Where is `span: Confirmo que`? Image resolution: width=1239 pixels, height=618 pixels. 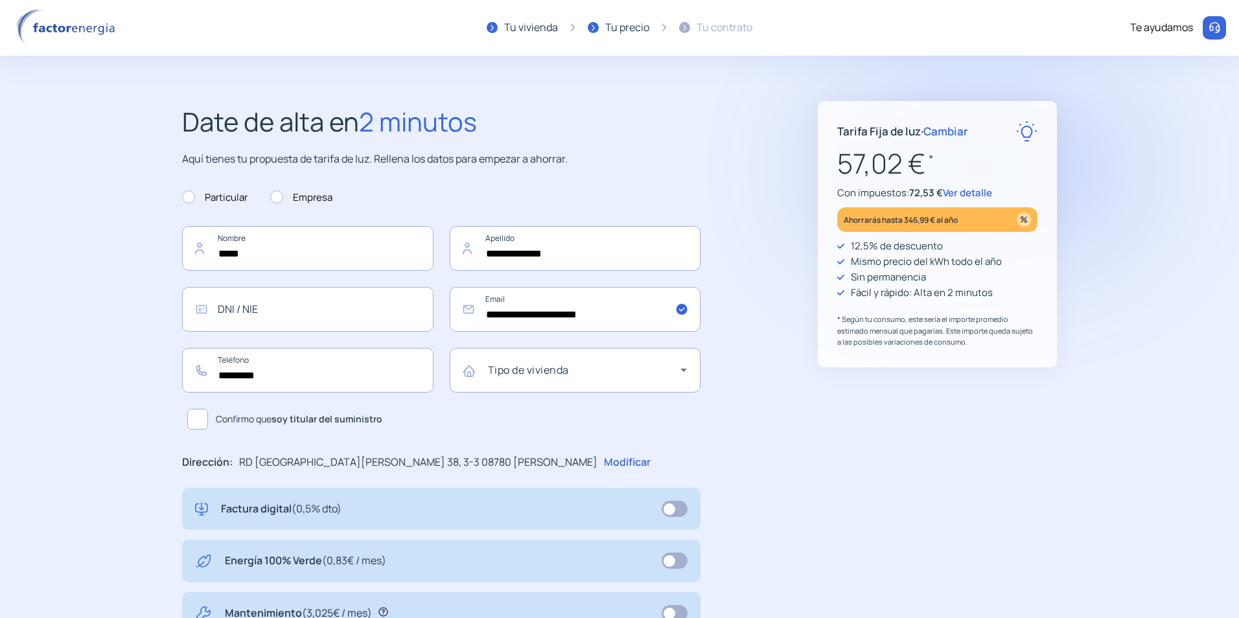
span: Confirmo que is located at coordinates (299, 419).